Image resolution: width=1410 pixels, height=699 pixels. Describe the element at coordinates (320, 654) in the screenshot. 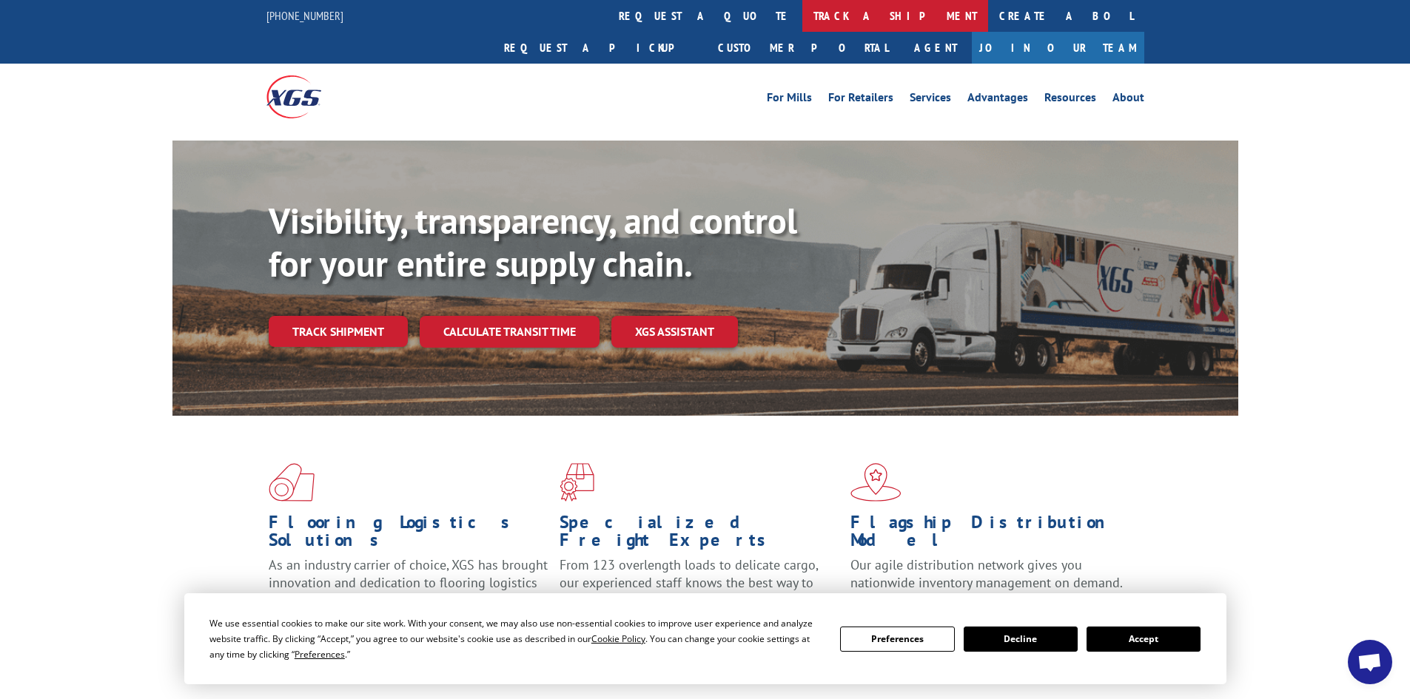

I see `span: Preferences` at that location.